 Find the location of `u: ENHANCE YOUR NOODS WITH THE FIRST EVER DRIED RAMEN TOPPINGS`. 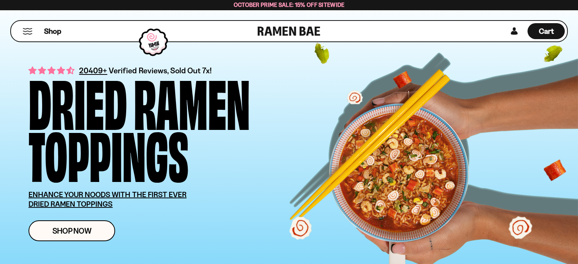

u: ENHANCE YOUR NOODS WITH THE FIRST EVER DRIED RAMEN TOPPINGS is located at coordinates (107, 199).